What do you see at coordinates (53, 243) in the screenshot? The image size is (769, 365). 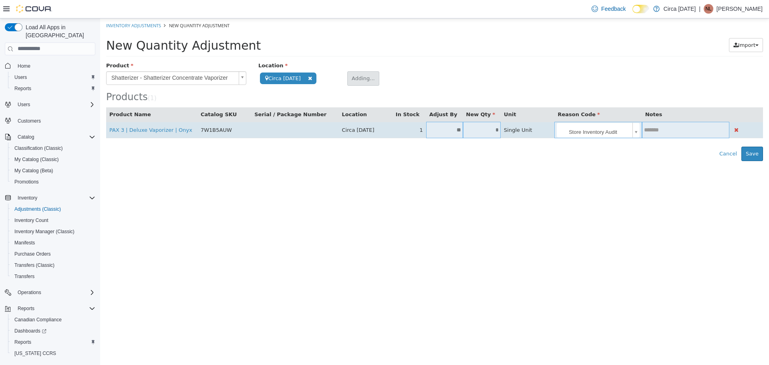 I see `button: Manifests` at bounding box center [53, 243].